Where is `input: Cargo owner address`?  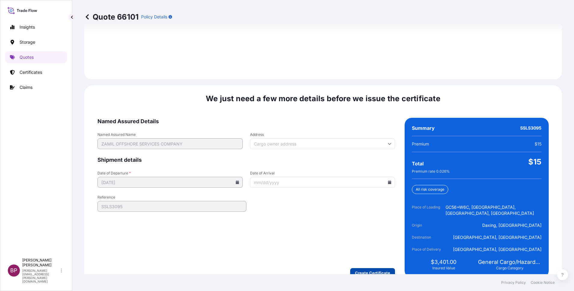
input: Cargo owner address is located at coordinates (323, 144).